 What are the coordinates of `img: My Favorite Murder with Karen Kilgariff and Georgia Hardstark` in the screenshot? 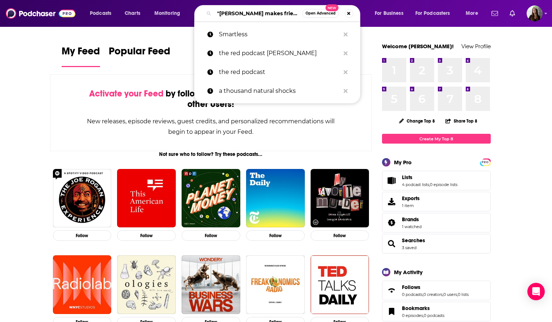 It's located at (340, 198).